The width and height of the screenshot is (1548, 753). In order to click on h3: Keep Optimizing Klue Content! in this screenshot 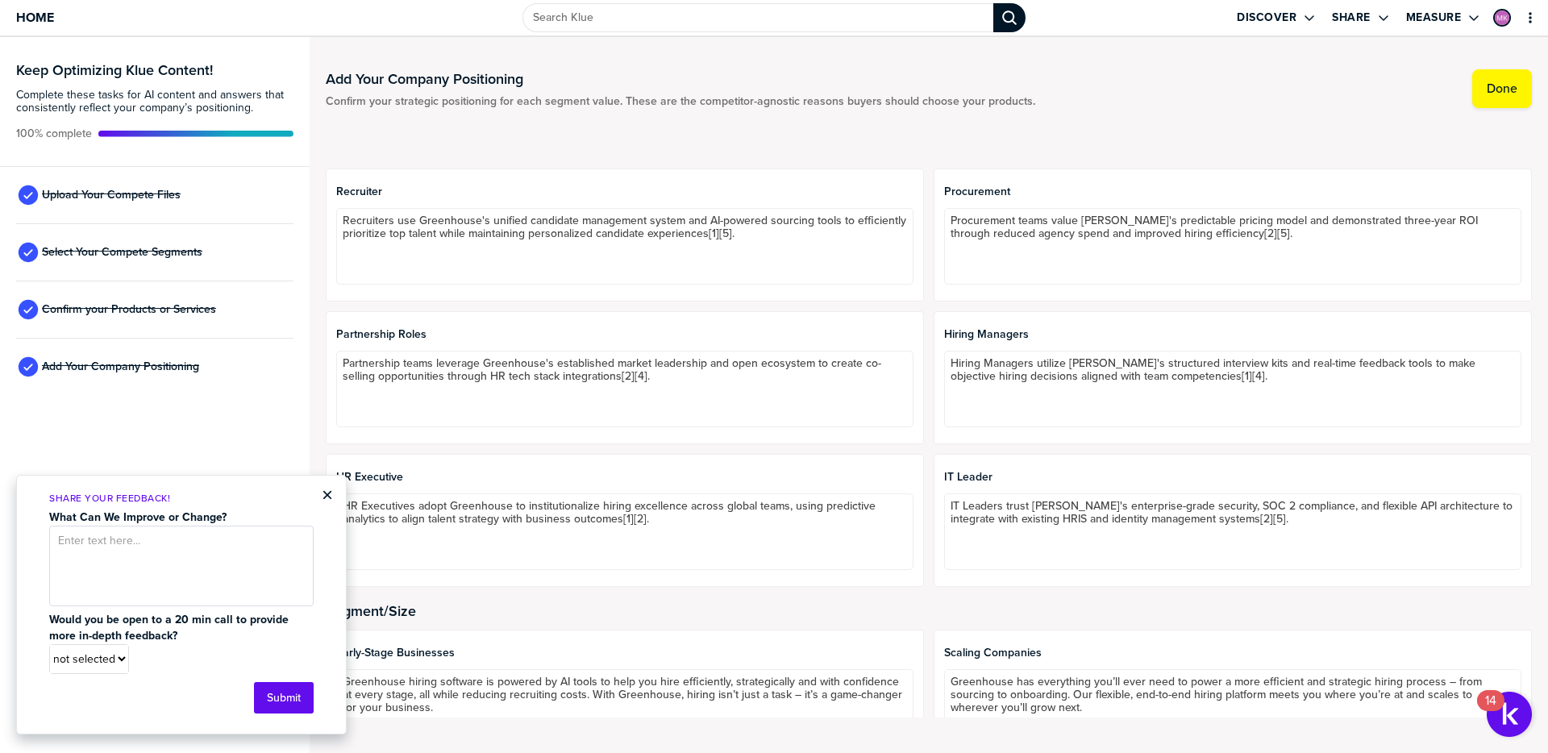, I will do `click(155, 70)`.